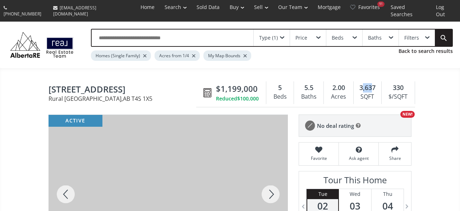 The width and height of the screenshot is (460, 211). I want to click on span: 03, so click(355, 206).